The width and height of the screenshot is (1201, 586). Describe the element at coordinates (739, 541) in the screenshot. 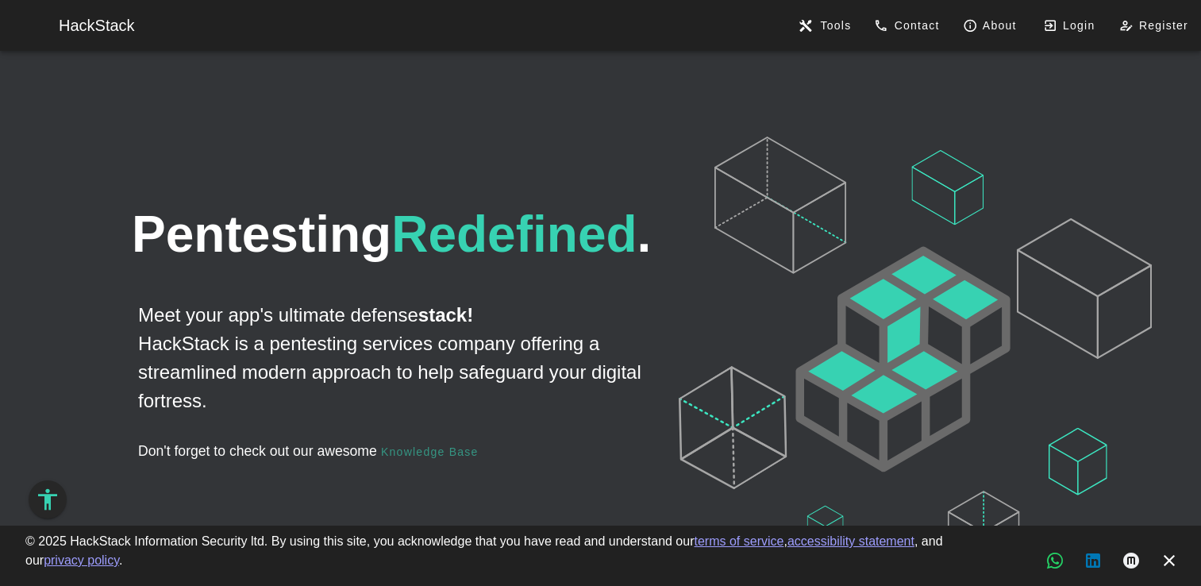

I see `a: terms of service` at that location.